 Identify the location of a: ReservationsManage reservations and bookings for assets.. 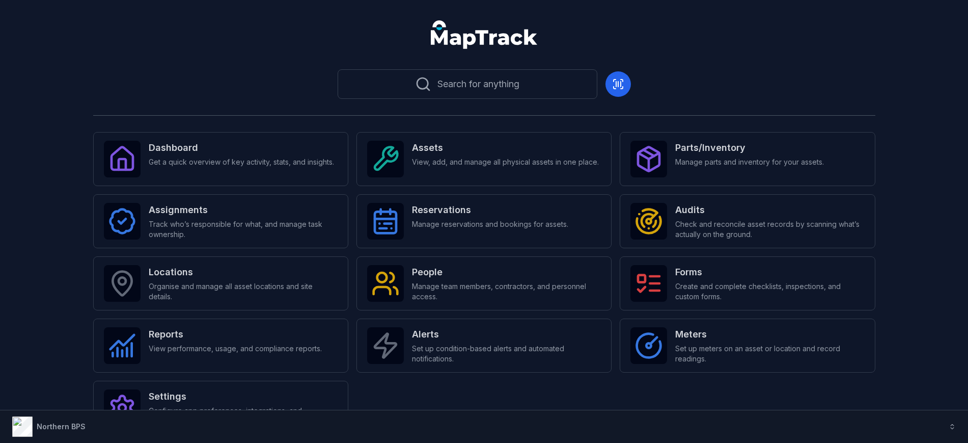
(484, 221).